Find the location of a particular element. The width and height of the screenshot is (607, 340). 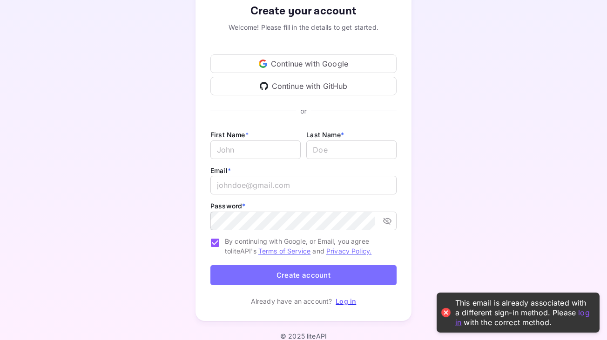

input: Doe is located at coordinates (352, 150).